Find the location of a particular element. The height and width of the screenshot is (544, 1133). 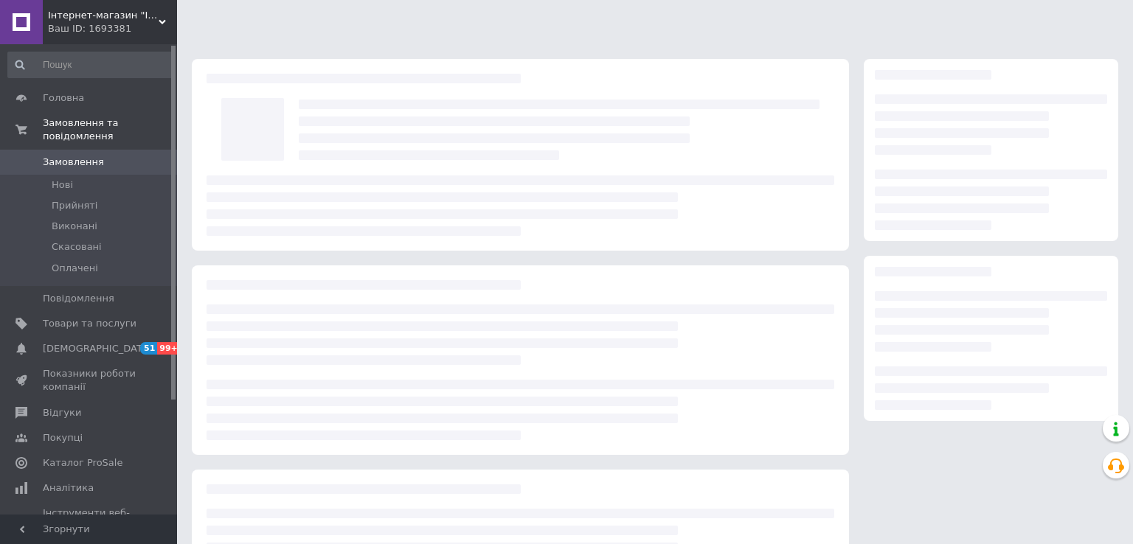

input: Пошук is located at coordinates (91, 65).